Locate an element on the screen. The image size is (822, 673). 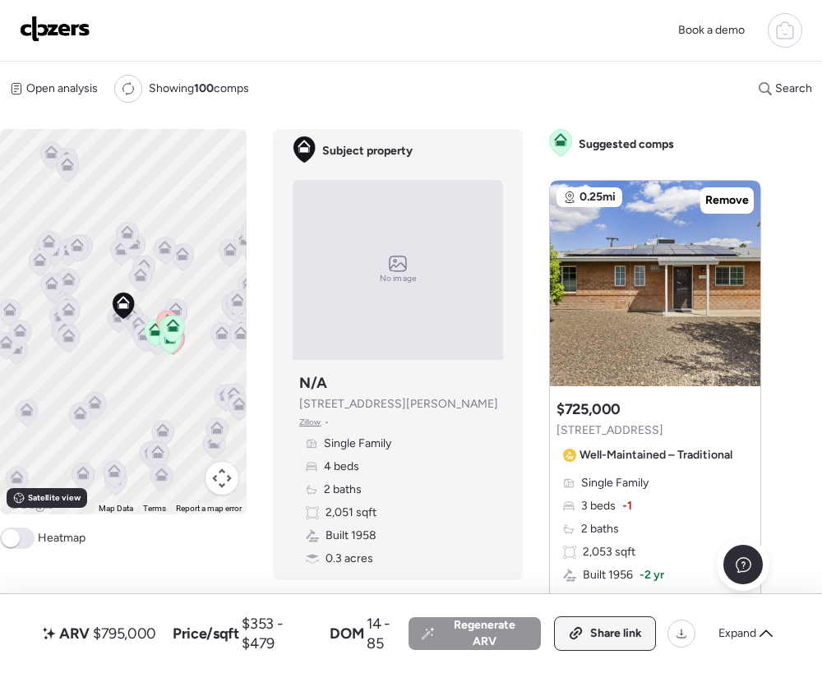
h3: N/A is located at coordinates (313, 383).